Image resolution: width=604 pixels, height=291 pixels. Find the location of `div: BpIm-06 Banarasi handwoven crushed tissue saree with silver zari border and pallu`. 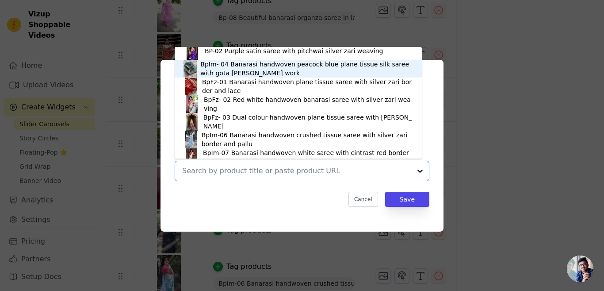

div: BpIm-06 Banarasi handwoven crushed tissue saree with silver zari border and pallu is located at coordinates (307, 139).